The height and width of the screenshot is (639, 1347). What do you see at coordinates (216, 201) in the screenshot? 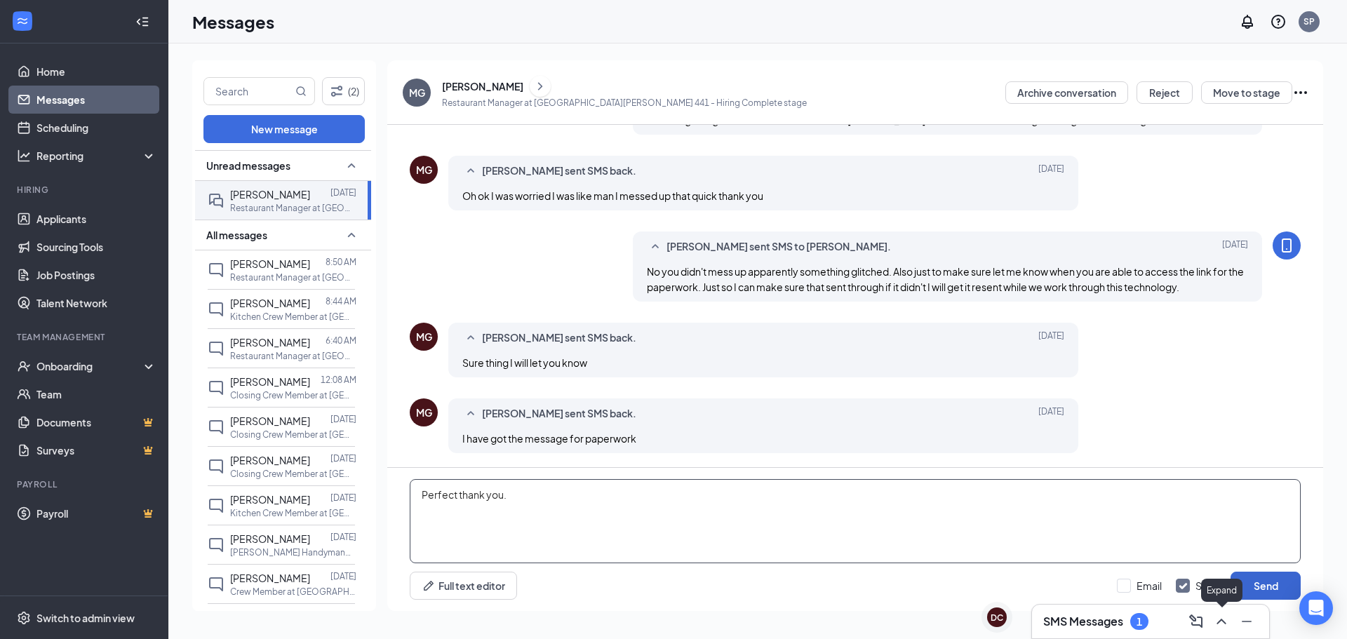
I see `svg: DoubleChat` at bounding box center [216, 201].